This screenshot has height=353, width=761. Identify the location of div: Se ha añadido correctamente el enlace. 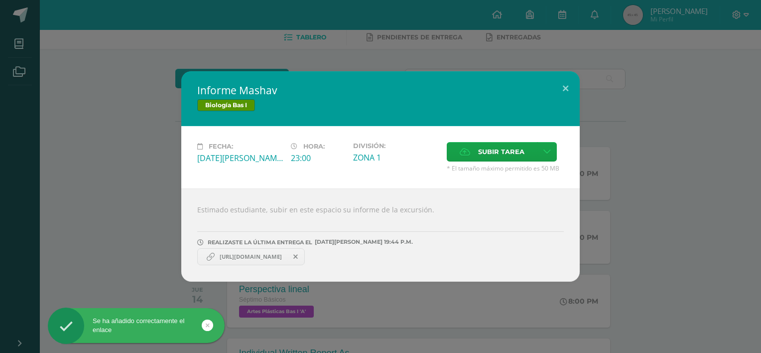
(136, 325).